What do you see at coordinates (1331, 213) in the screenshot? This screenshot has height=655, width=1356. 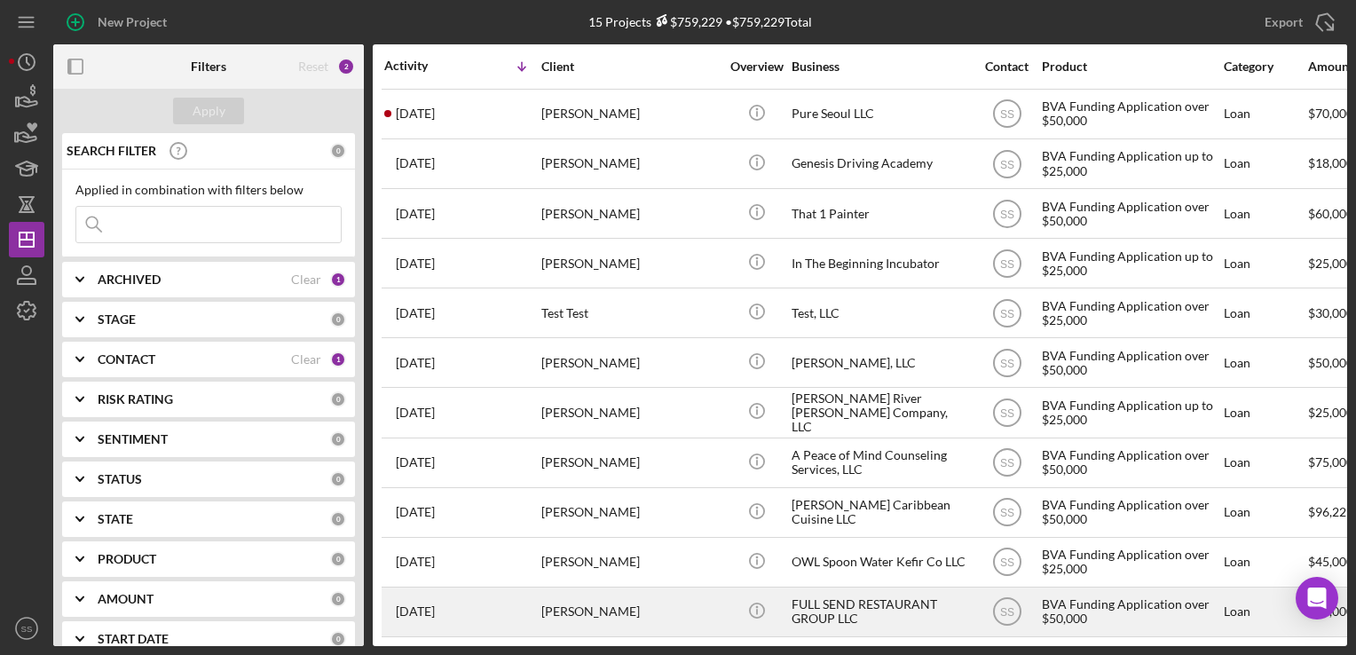 I see `span: $60,000` at bounding box center [1331, 213].